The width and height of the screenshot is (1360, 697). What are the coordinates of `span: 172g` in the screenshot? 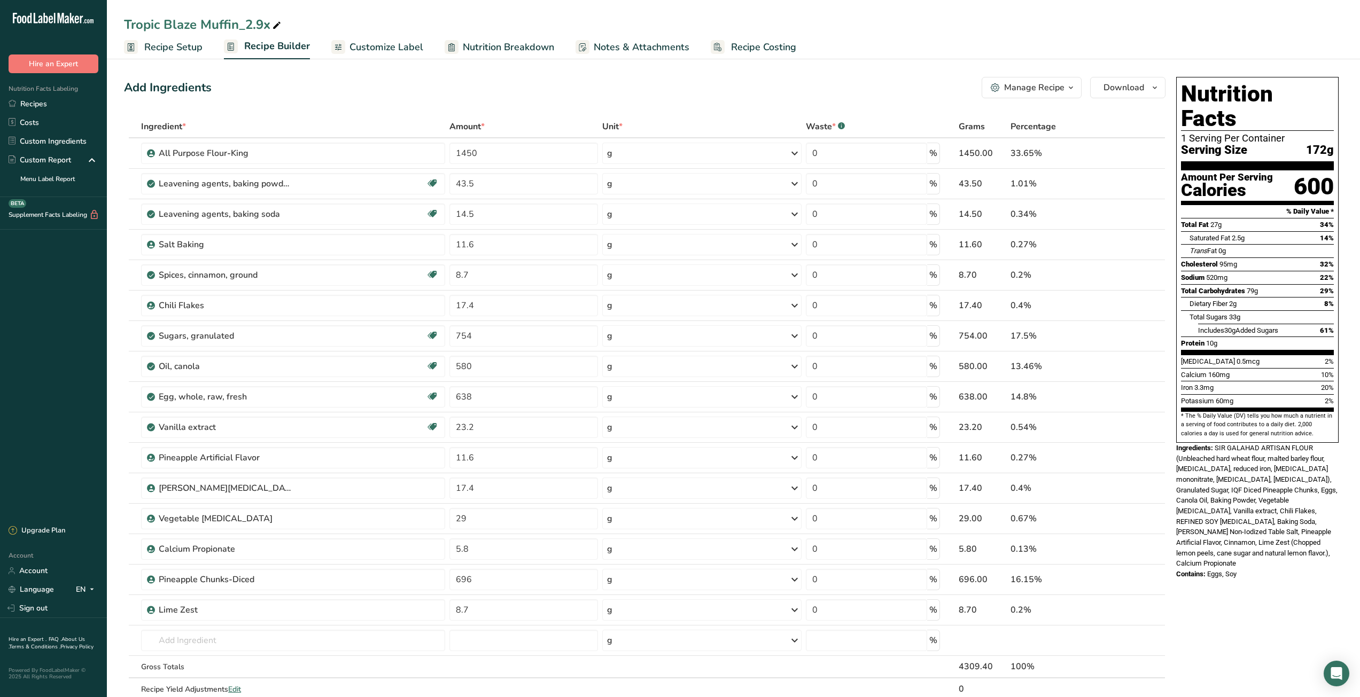 It's located at (1320, 150).